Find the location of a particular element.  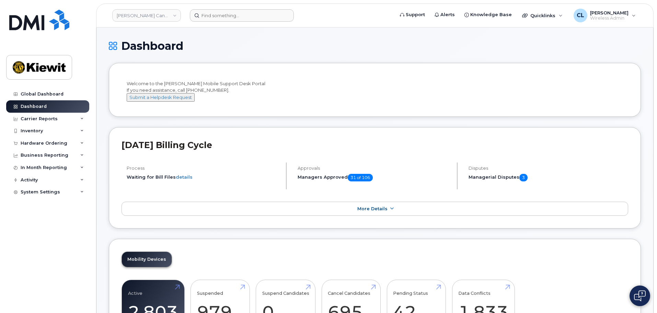

a: Mobility Devices is located at coordinates (147, 259).